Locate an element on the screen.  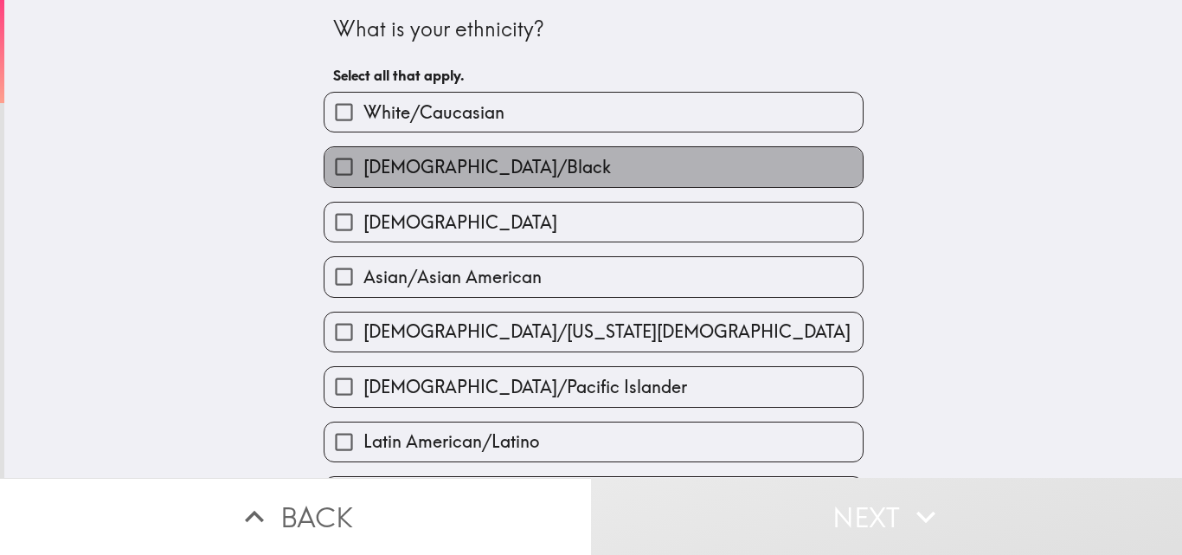
button: White/Caucasian is located at coordinates (594, 112).